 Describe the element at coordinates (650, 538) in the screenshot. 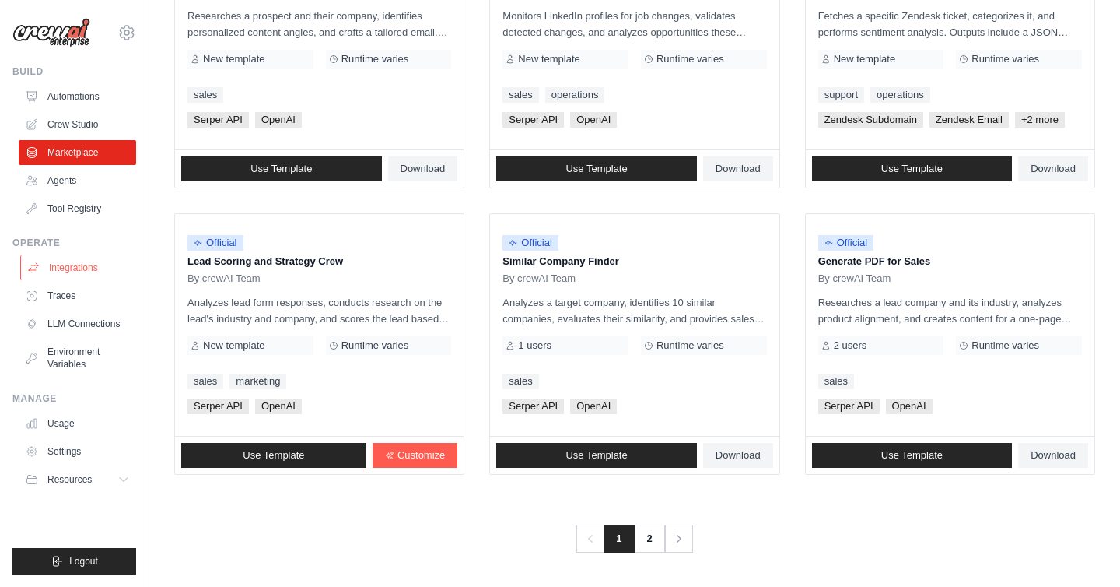

I see `a: 2` at that location.